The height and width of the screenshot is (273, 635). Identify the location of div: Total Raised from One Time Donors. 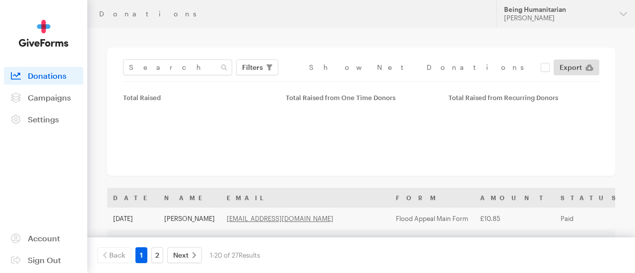
(361, 98).